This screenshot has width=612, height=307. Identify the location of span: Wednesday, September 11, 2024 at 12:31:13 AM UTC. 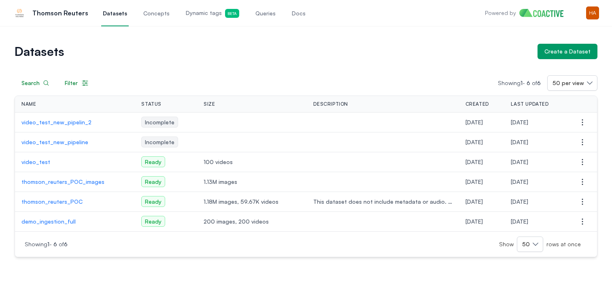
(520, 201).